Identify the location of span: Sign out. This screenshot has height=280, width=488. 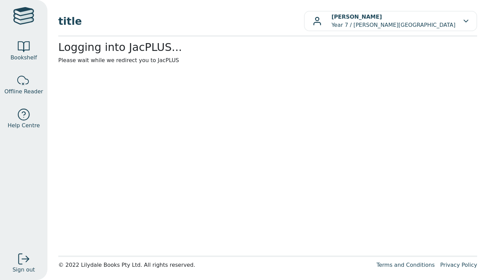
(24, 270).